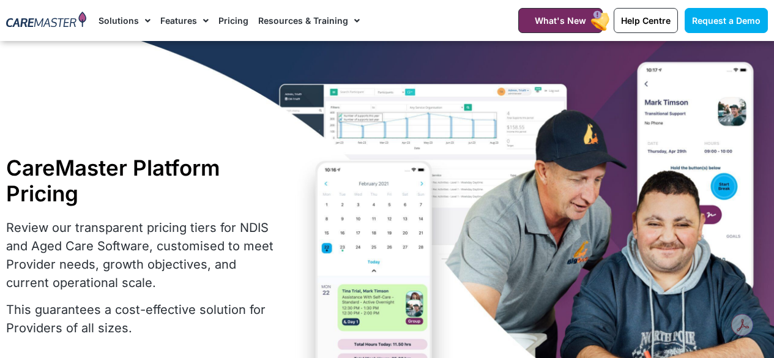 This screenshot has height=358, width=774. What do you see at coordinates (561, 20) in the screenshot?
I see `span: What's New` at bounding box center [561, 20].